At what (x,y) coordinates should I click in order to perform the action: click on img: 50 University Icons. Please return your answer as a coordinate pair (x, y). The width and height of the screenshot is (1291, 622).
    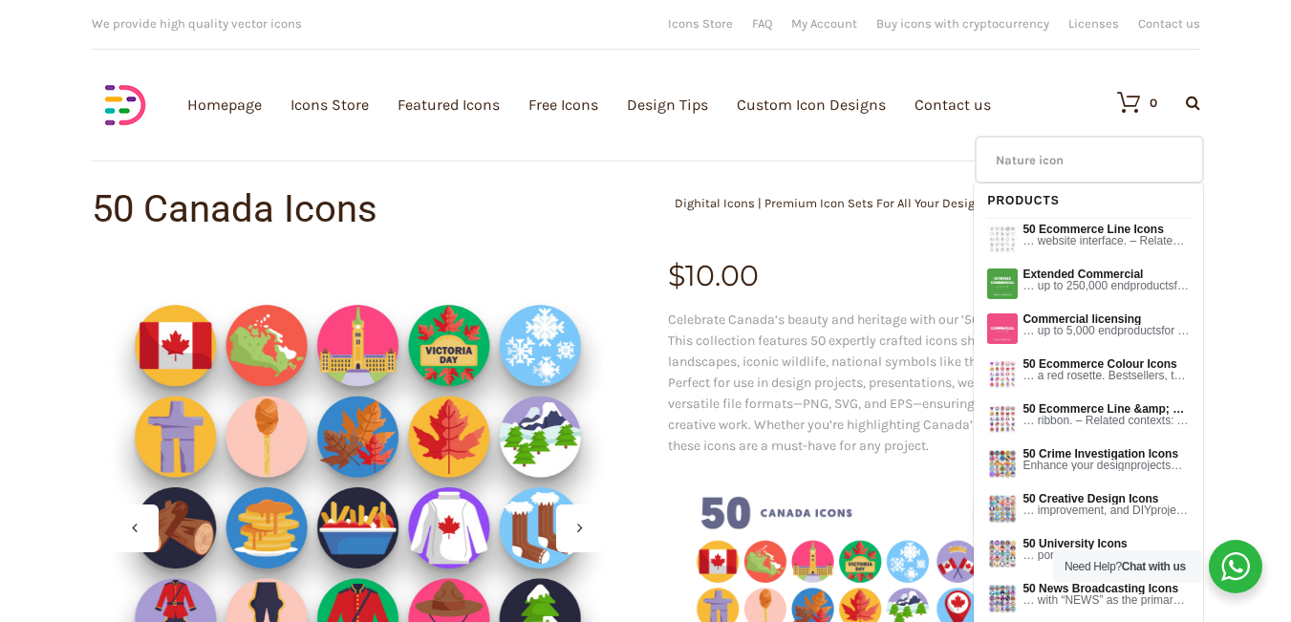
    Looking at the image, I should click on (1002, 553).